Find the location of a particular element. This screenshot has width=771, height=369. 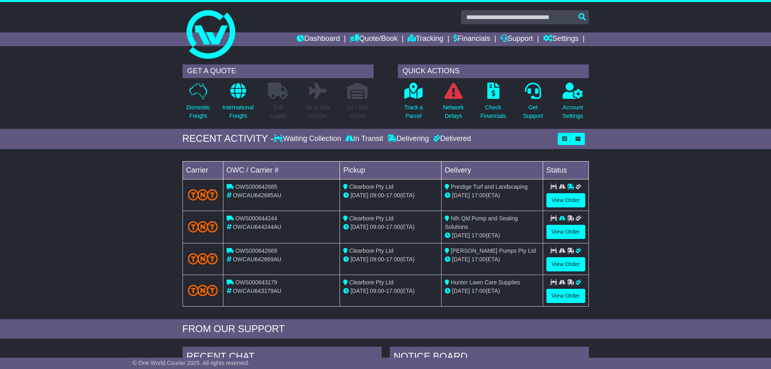

div: FROM OUR SUPPORT is located at coordinates (386, 329).